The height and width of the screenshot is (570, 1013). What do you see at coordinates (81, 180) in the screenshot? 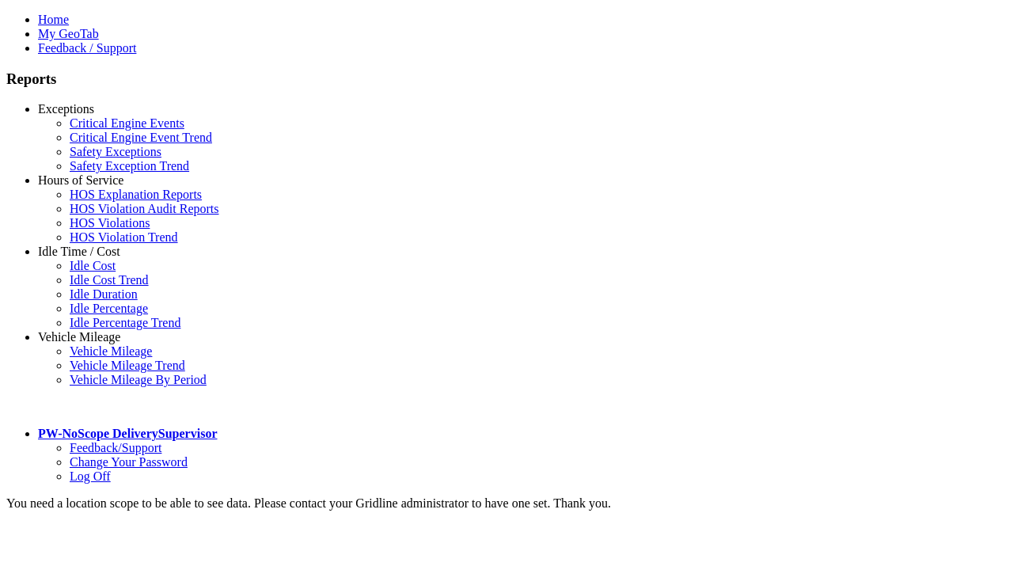
I see `a: Hours of Service` at bounding box center [81, 180].